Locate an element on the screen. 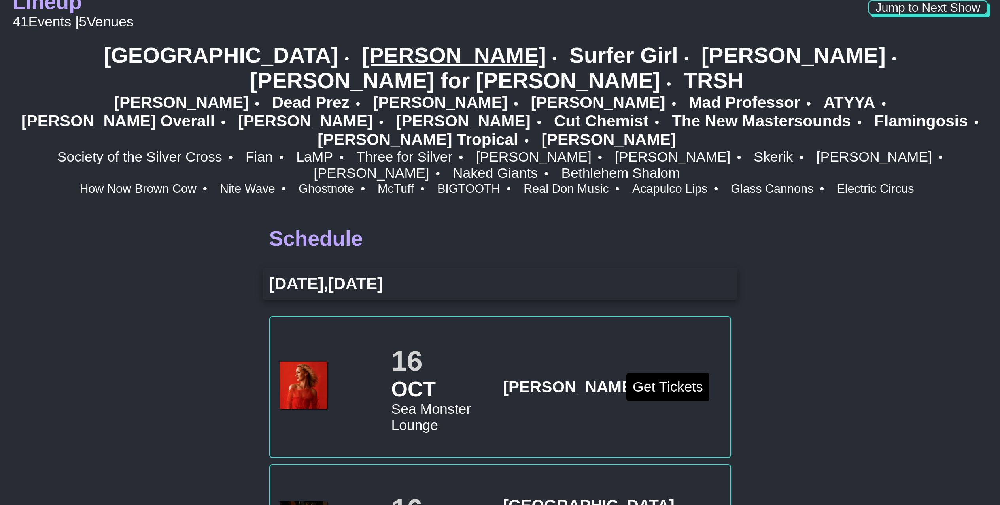  a: Glass Cannons is located at coordinates (777, 189).